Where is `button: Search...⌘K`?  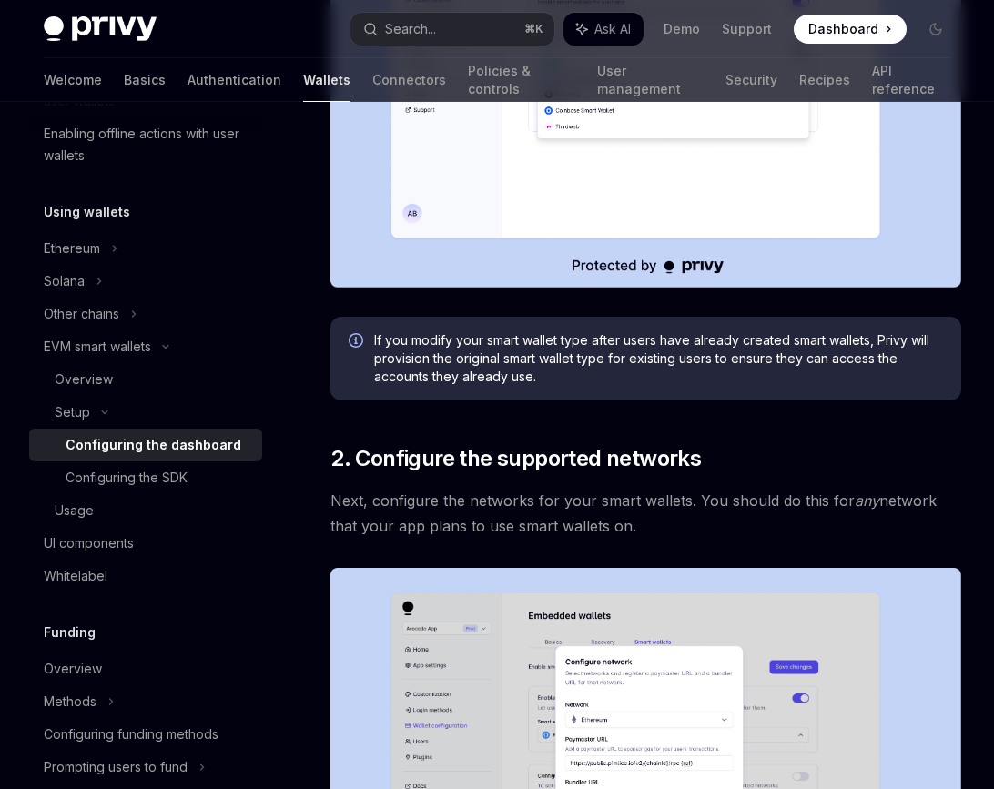
button: Search...⌘K is located at coordinates (451, 29).